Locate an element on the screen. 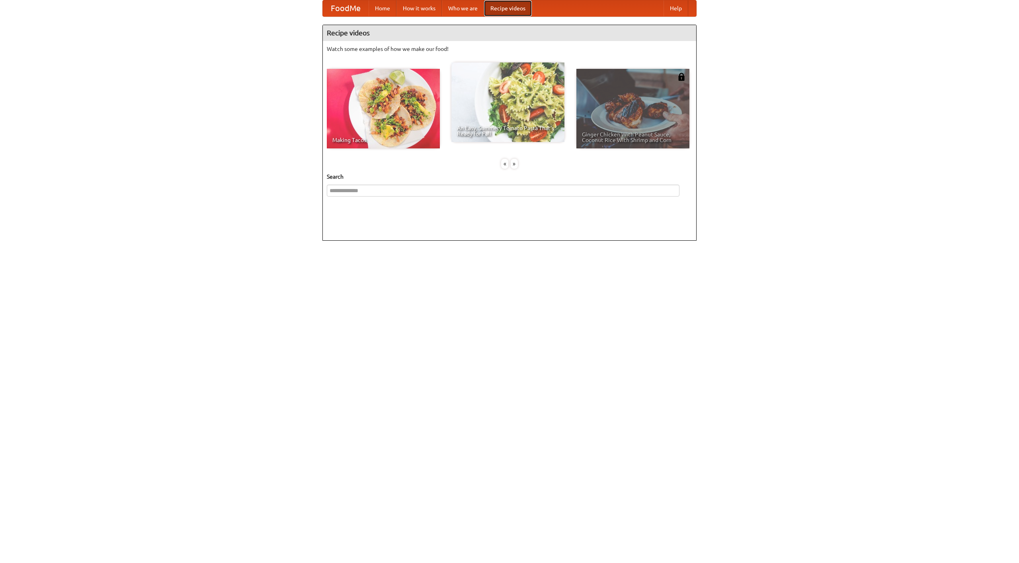 The image size is (1019, 563). a: Help is located at coordinates (676, 8).